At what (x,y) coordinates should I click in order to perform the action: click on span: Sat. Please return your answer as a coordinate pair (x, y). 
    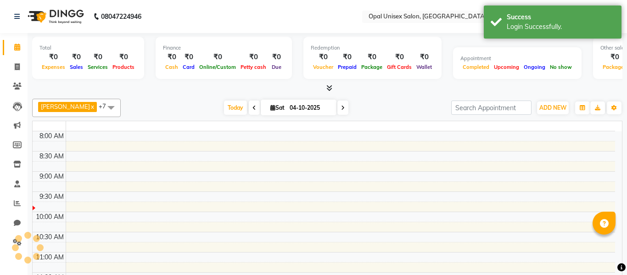
    Looking at the image, I should click on (277, 107).